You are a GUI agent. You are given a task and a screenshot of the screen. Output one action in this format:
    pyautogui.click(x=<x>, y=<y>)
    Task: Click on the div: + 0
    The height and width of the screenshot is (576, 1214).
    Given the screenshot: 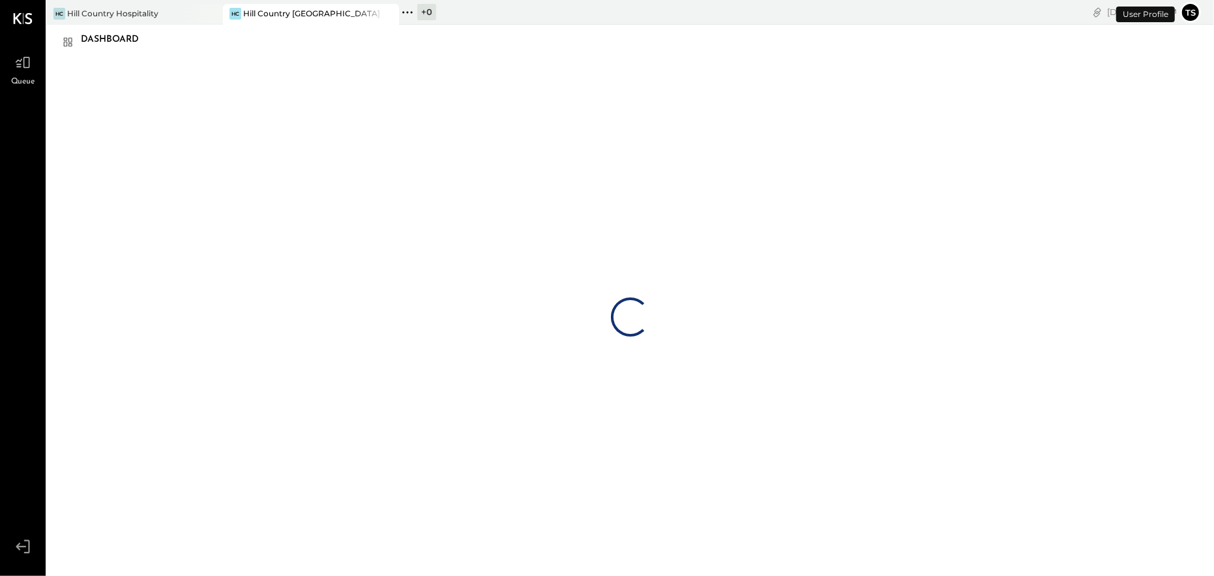 What is the action you would take?
    pyautogui.click(x=427, y=12)
    